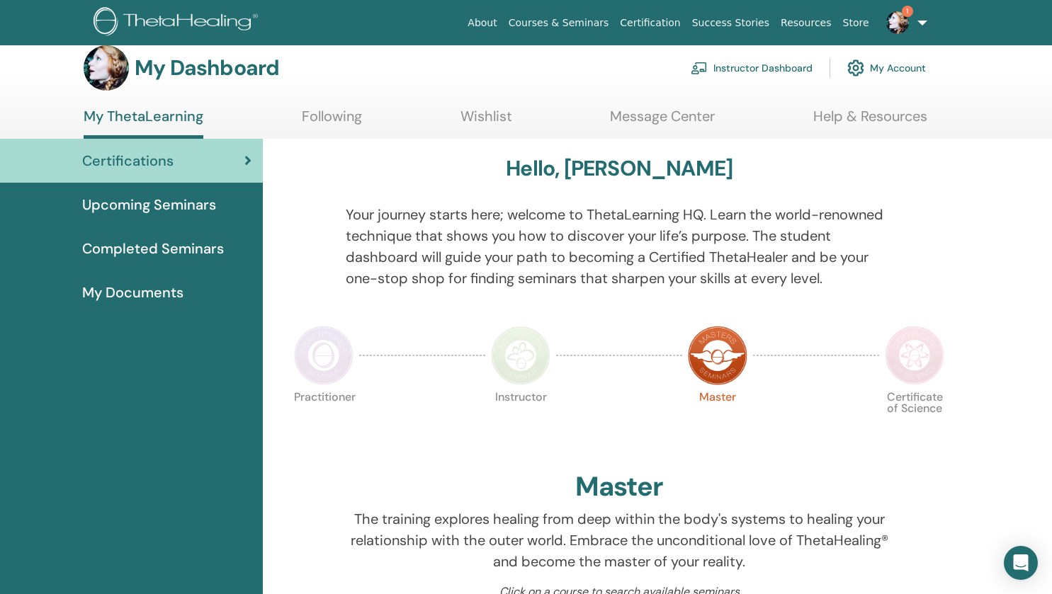 This screenshot has height=594, width=1052. What do you see at coordinates (128, 161) in the screenshot?
I see `span: Certifications` at bounding box center [128, 161].